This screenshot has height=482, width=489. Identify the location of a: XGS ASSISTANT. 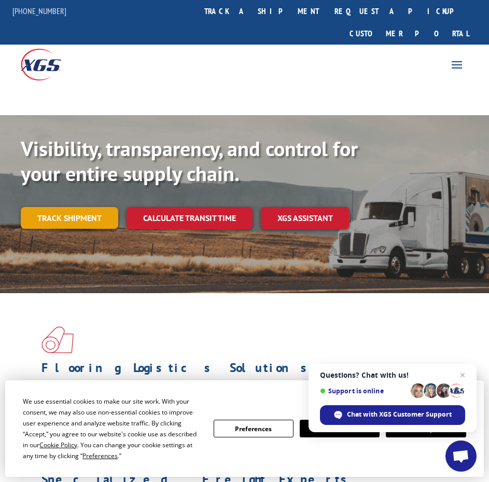
(305, 218).